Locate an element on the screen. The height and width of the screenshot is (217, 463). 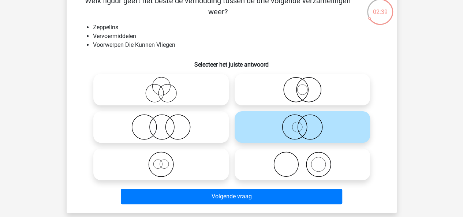
li: Voorwerpen Die Kunnen Vliegen is located at coordinates (239, 45).